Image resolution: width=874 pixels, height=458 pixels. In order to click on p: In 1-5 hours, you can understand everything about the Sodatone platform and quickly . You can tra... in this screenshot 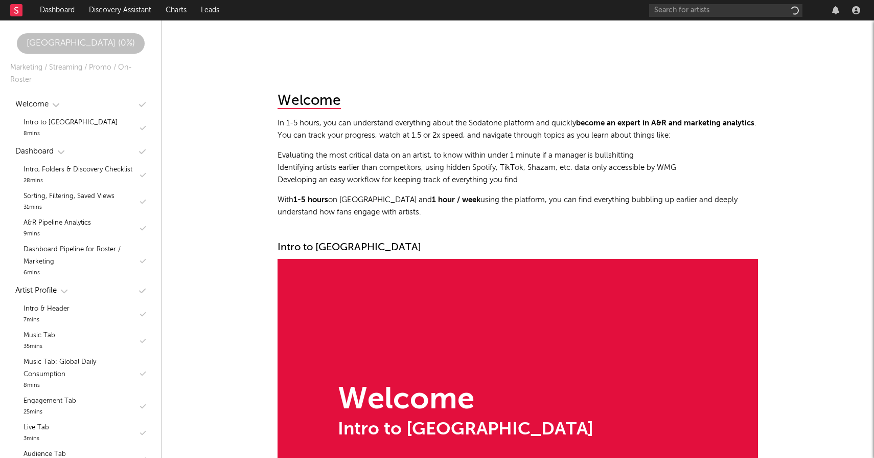, I will do `click(518, 129)`.